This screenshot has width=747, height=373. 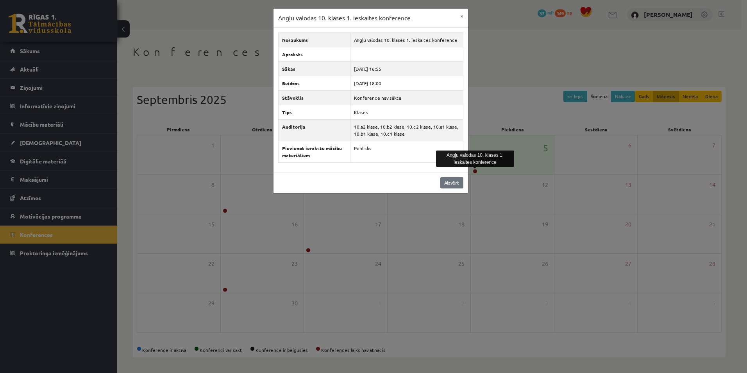 What do you see at coordinates (314, 68) in the screenshot?
I see `th: Sākas` at bounding box center [314, 68].